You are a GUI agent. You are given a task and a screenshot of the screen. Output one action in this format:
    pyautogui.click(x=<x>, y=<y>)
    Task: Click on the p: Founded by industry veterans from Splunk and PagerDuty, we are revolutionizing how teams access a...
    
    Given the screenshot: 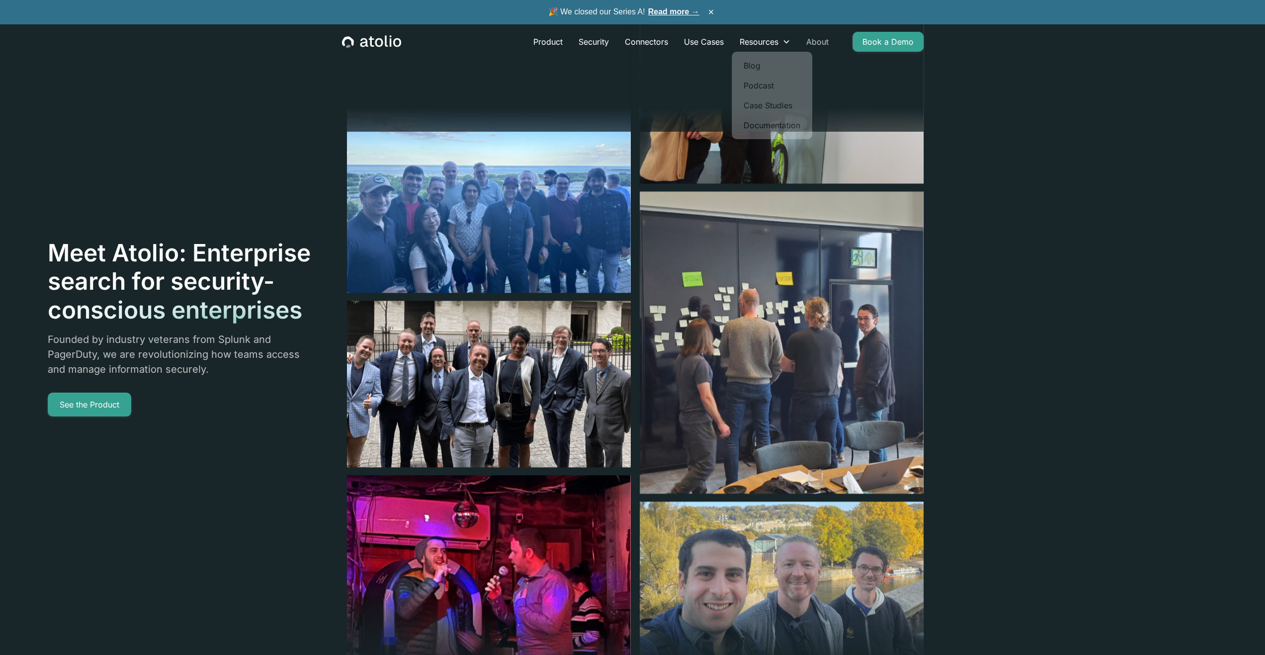 What is the action you would take?
    pyautogui.click(x=180, y=354)
    